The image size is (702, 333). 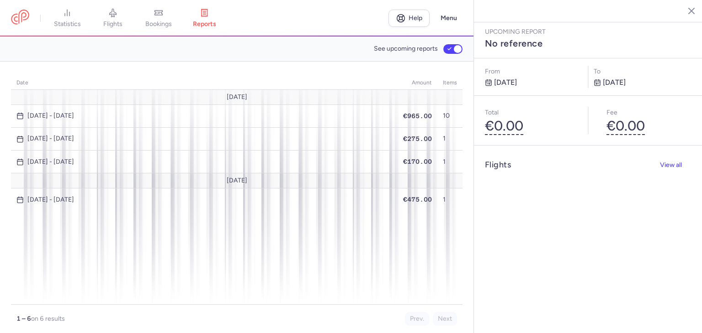 I want to click on span: €475.00, so click(x=417, y=200).